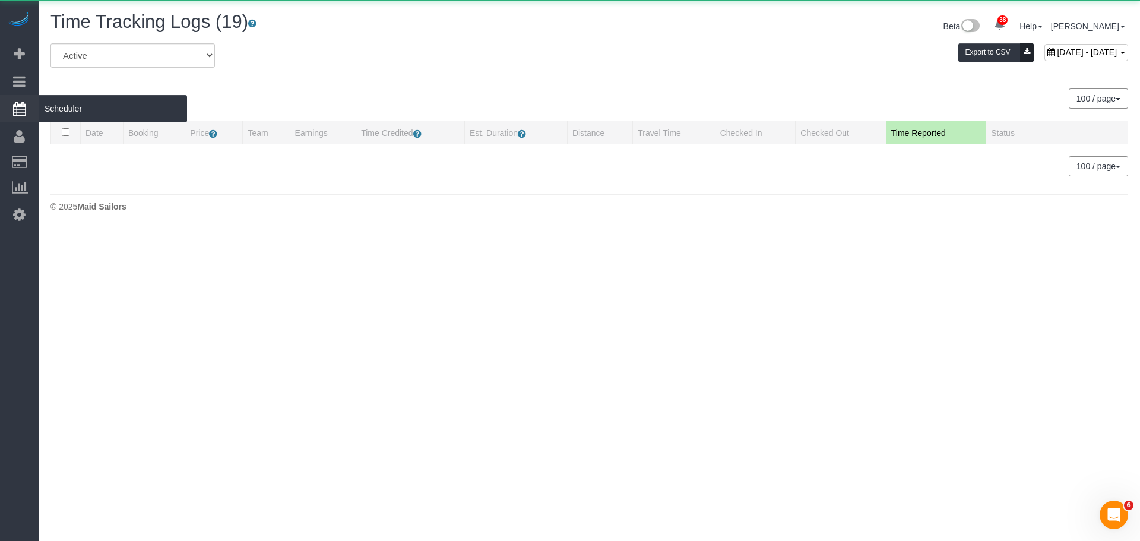 This screenshot has height=541, width=1140. What do you see at coordinates (154, 132) in the screenshot?
I see `th: Booking` at bounding box center [154, 132].